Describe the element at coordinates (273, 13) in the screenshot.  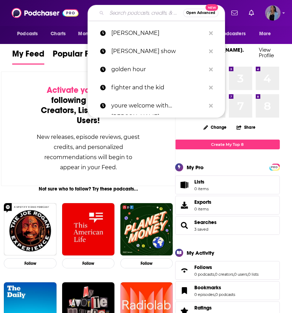
I see `img: User Profile` at that location.